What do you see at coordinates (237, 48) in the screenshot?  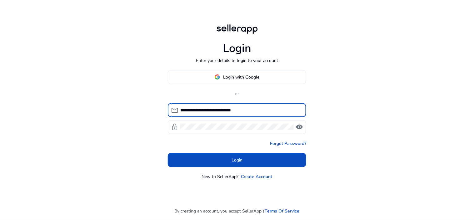 I see `h1: Login` at bounding box center [237, 48].